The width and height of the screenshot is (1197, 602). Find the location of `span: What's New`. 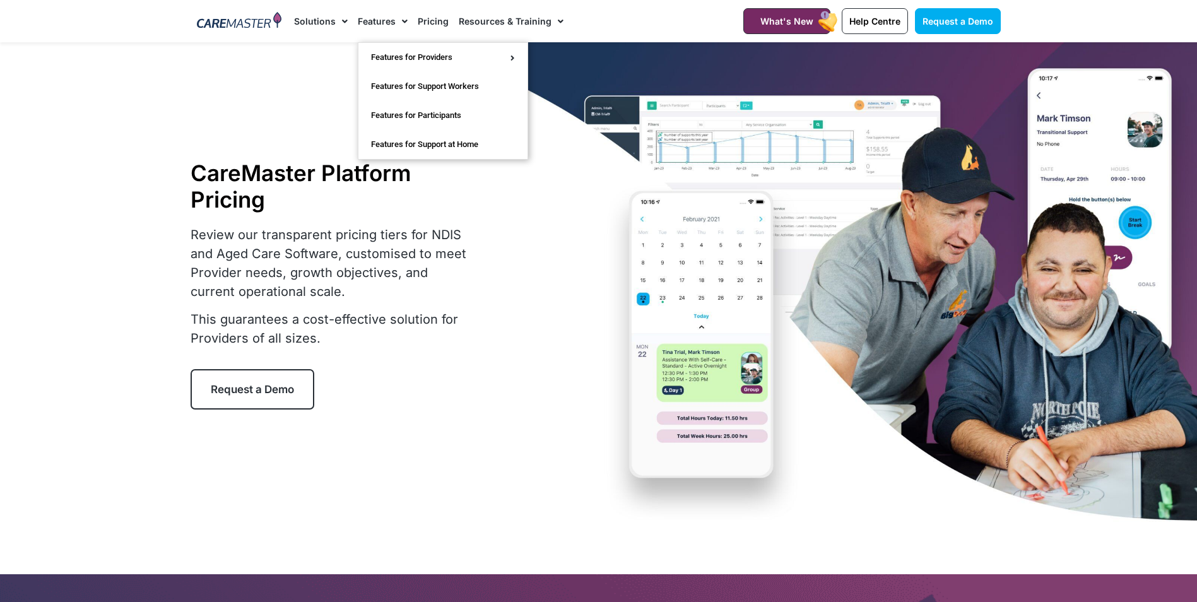

span: What's New is located at coordinates (787, 21).